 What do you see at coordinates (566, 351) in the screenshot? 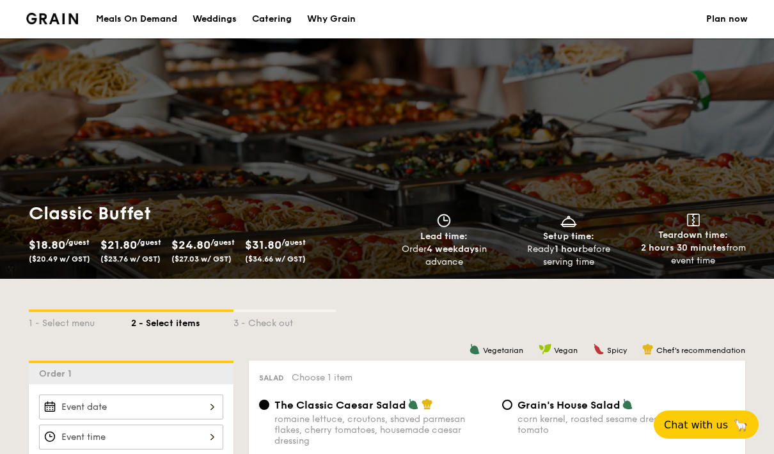
I see `span: Vegan` at bounding box center [566, 351].